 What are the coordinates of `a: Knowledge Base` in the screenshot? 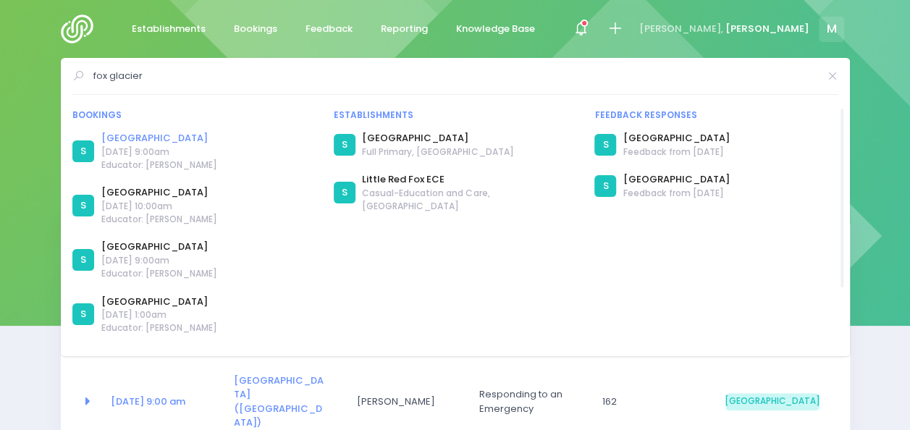 It's located at (496, 29).